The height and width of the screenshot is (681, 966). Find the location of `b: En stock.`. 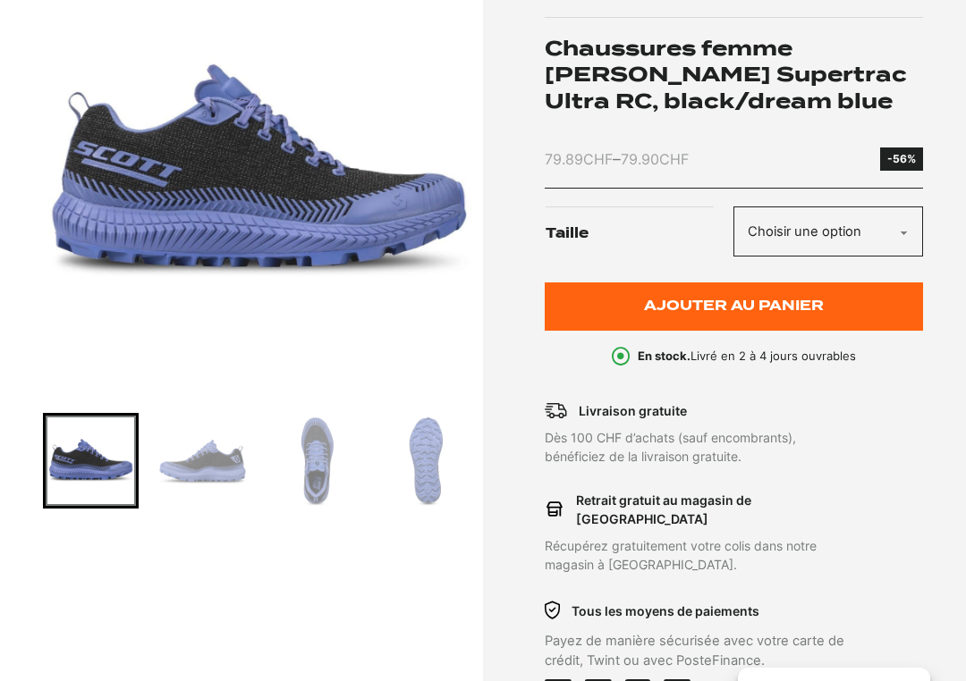

b: En stock. is located at coordinates (664, 356).